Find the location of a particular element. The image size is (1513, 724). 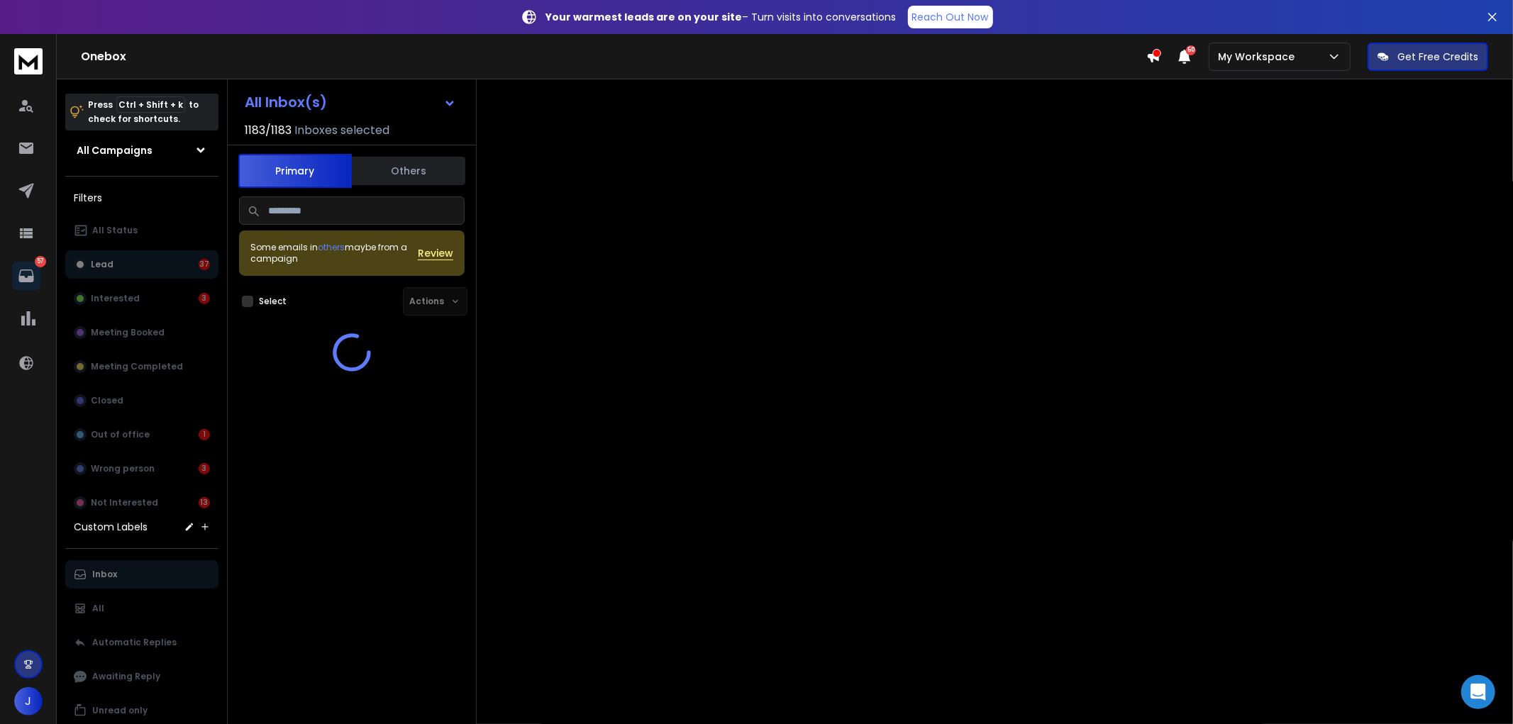

h1: All Inbox(s) is located at coordinates (286, 102).